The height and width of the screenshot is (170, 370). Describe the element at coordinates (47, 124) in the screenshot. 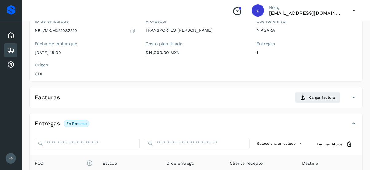

I see `h4: Entregas` at that location.